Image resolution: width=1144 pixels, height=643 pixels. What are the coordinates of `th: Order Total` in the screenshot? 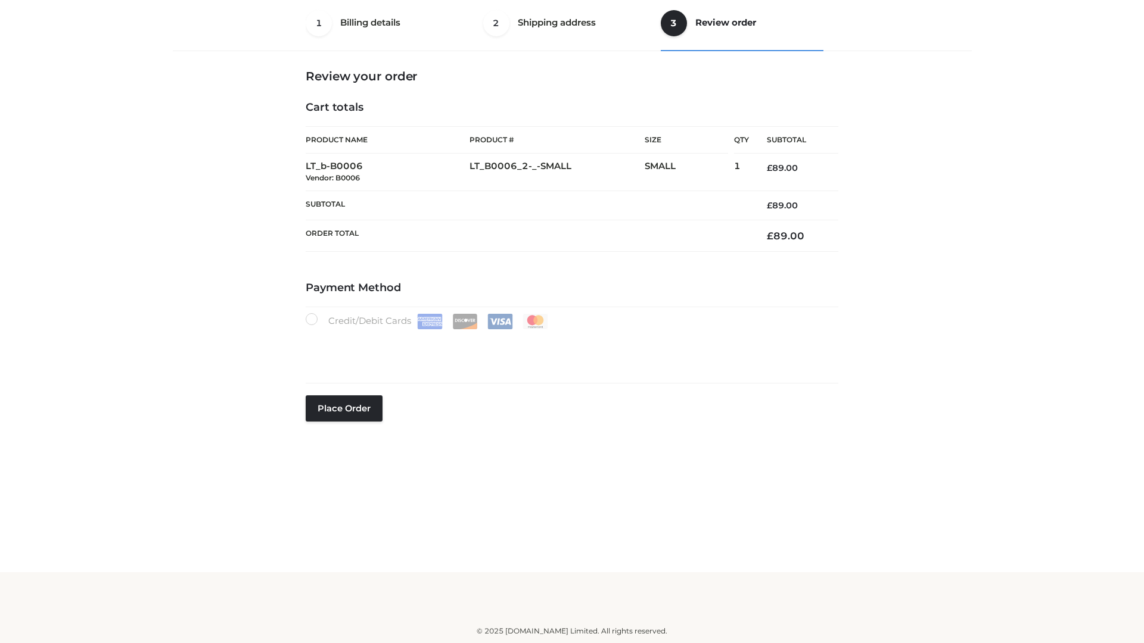 It's located at (527, 236).